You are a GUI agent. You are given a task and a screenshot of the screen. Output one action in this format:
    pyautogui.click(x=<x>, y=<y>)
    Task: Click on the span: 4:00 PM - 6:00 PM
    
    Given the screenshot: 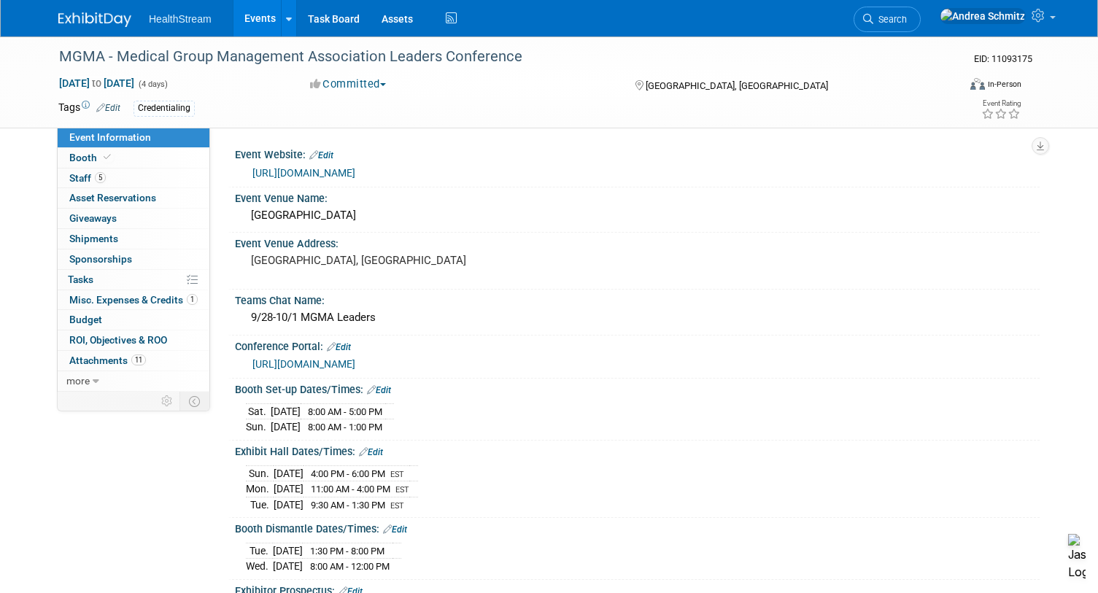 What is the action you would take?
    pyautogui.click(x=348, y=473)
    